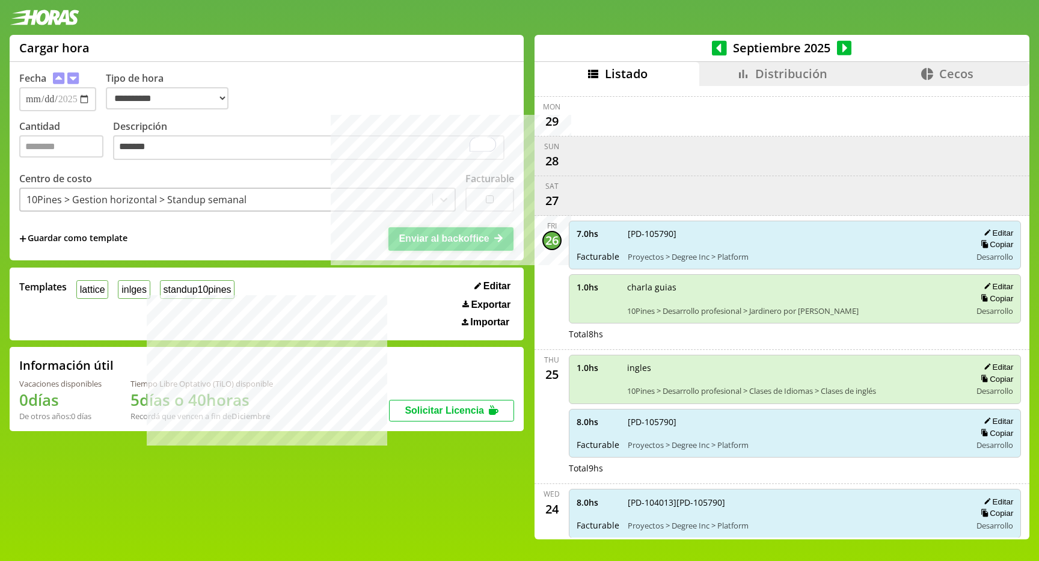 The image size is (1039, 561). What do you see at coordinates (60, 416) in the screenshot?
I see `div: De otros años: 0 días` at bounding box center [60, 416].